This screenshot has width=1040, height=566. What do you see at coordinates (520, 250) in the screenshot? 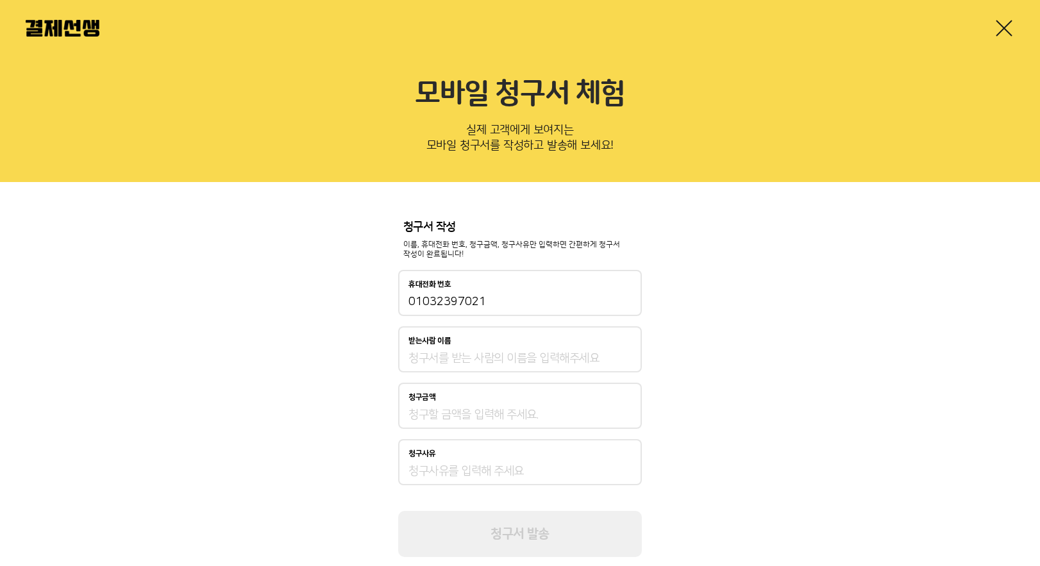
I see `p: 이름, 휴대전화 번호, 청구금액, 청구사유만 입력하면 간편하게 청구서 작성이 완료됩니다!` at bounding box center [520, 250].